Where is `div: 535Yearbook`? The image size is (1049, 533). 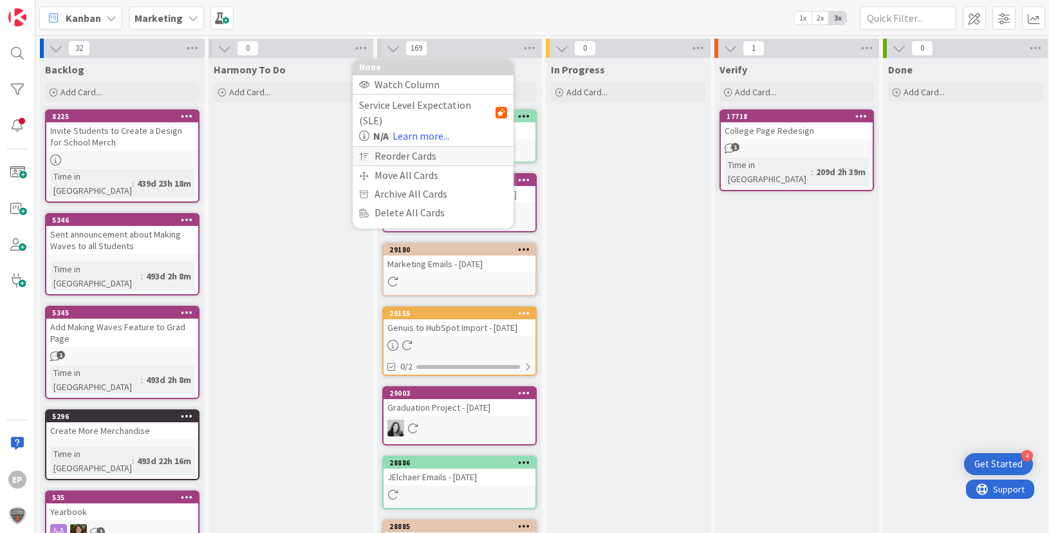
div: 535Yearbook is located at coordinates (122, 506).